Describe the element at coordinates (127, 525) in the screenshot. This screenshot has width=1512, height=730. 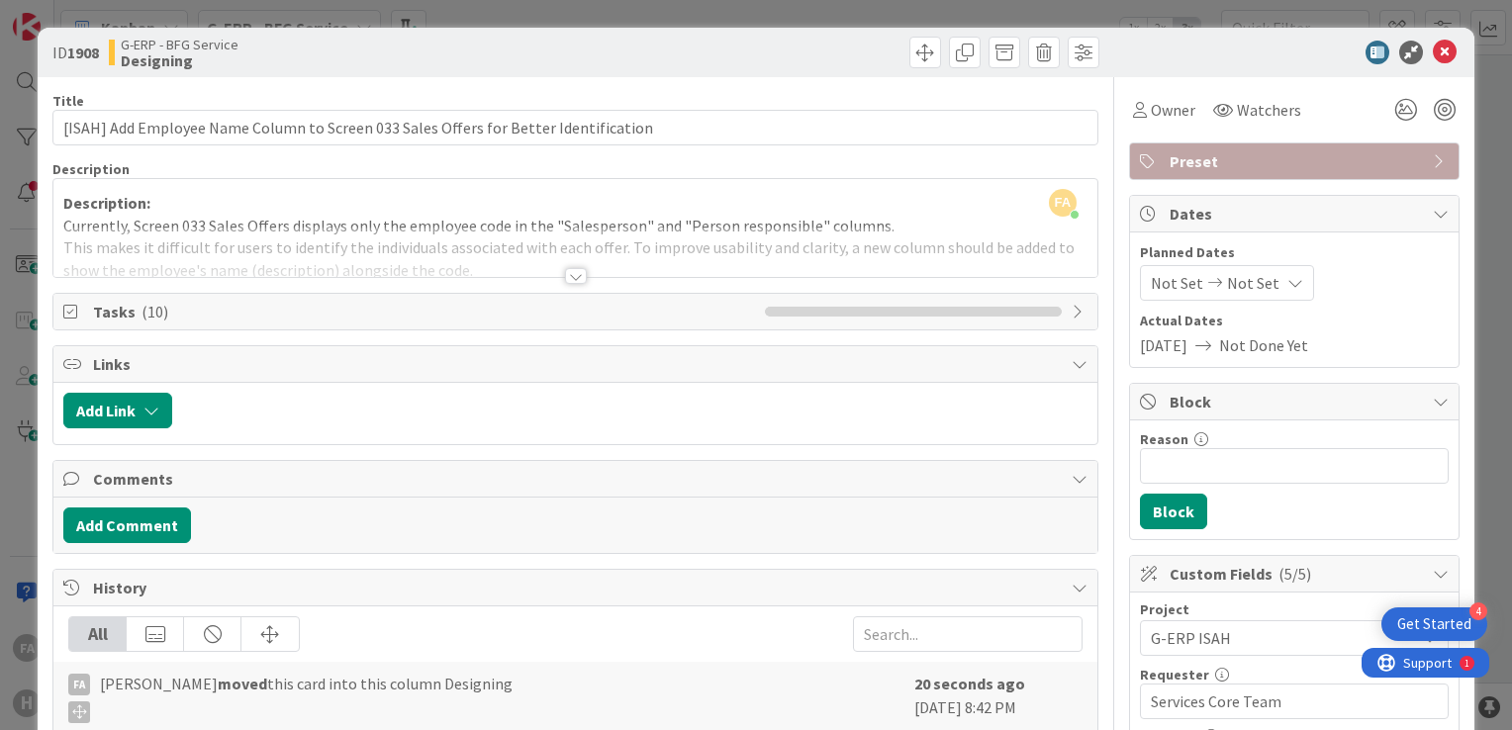
I see `button: Add Comment` at that location.